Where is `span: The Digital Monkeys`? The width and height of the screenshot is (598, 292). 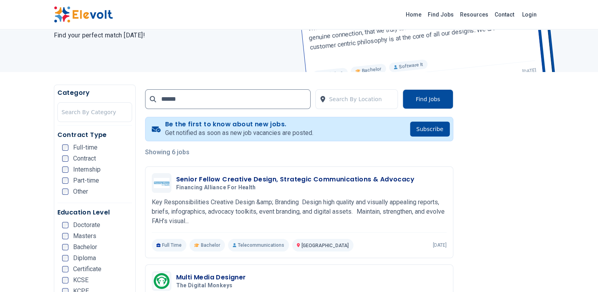 span: The Digital Monkeys is located at coordinates (204, 285).